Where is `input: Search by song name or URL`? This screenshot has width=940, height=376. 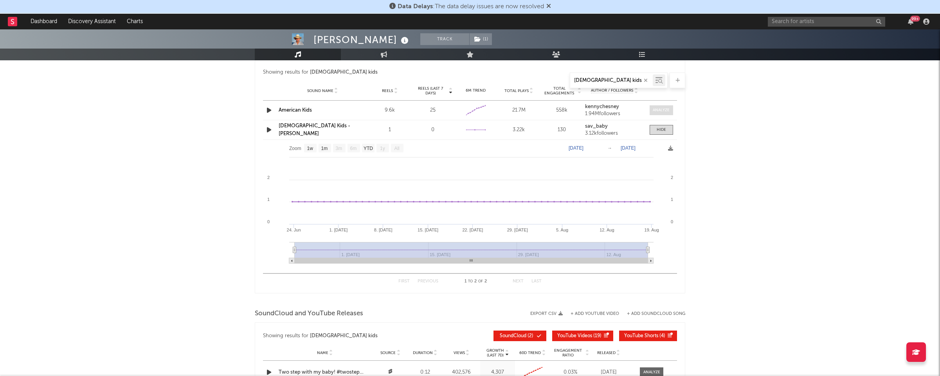 input: Search by song name or URL is located at coordinates (611, 81).